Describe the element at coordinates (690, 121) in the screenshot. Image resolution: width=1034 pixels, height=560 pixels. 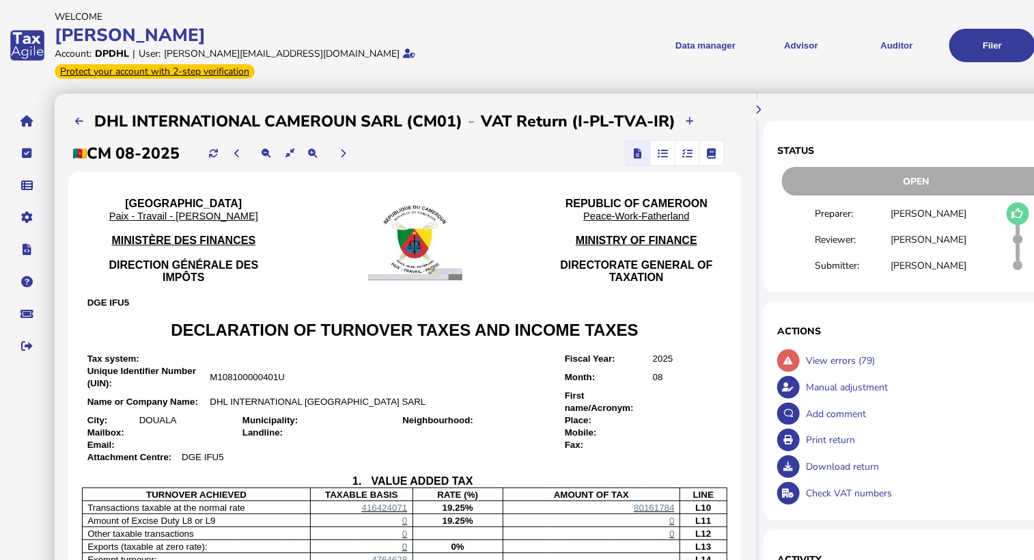
I see `button: Upload transactions` at that location.